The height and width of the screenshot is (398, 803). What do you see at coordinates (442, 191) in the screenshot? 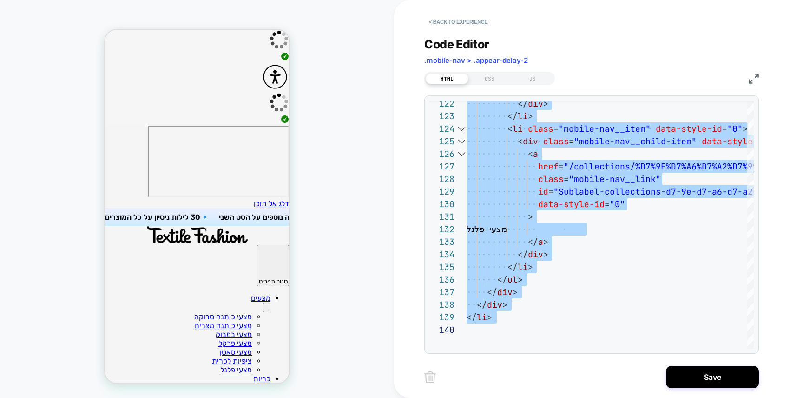
I see `div: 129` at bounding box center [442, 191].